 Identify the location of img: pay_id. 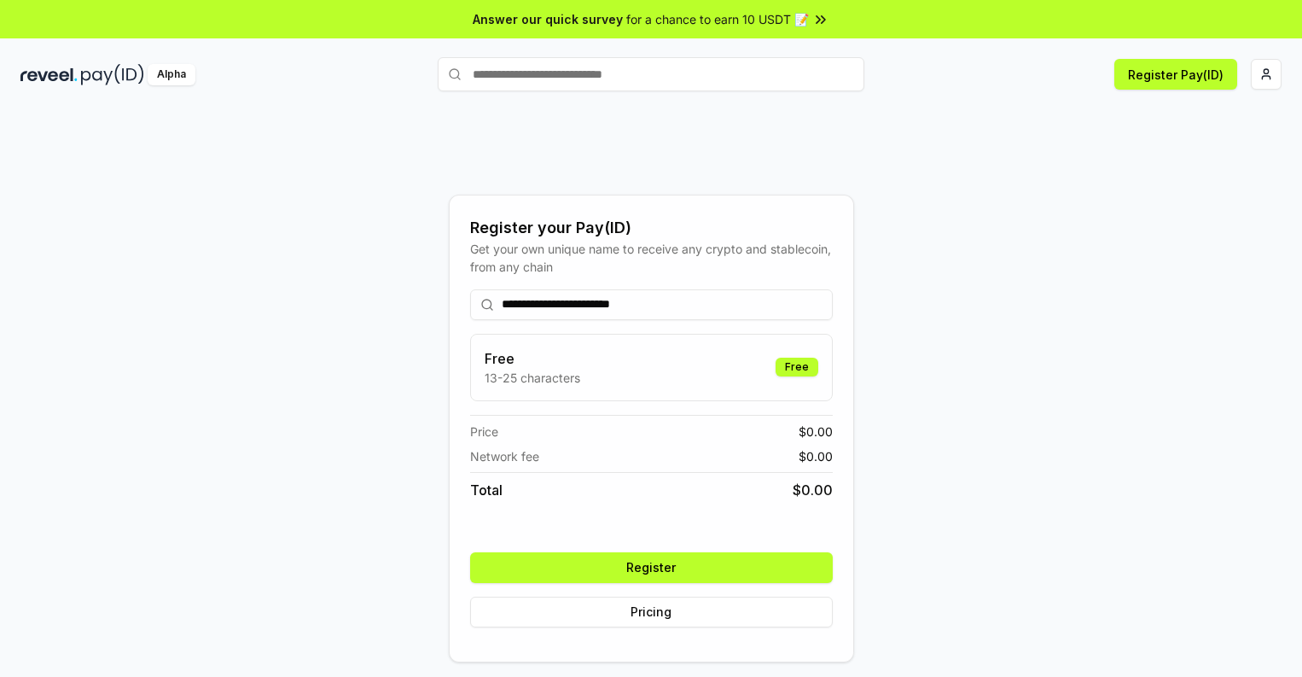
(113, 74).